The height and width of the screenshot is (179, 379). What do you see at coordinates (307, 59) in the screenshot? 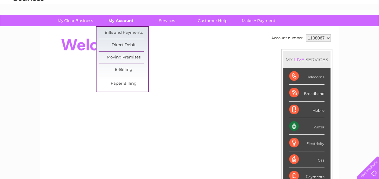
I see `div: MY SERVICES` at bounding box center [307, 59].